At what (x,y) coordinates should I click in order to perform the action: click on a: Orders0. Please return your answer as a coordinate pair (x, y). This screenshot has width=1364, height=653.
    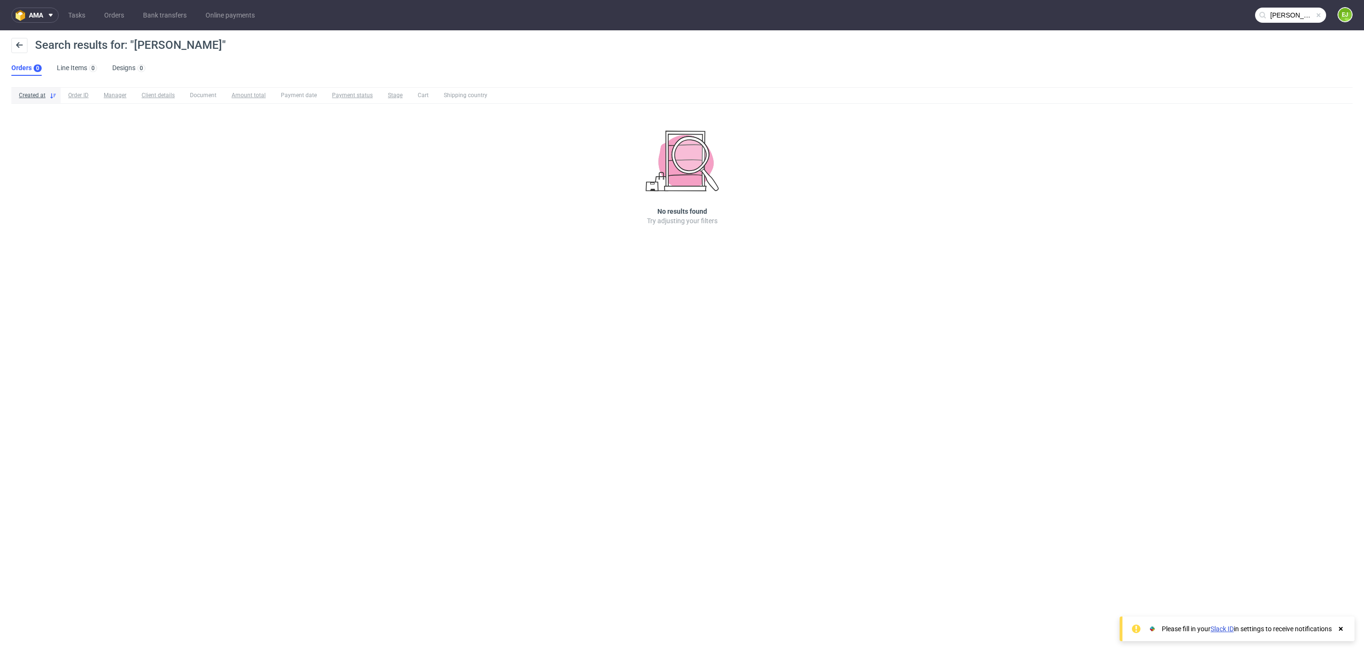
    Looking at the image, I should click on (27, 68).